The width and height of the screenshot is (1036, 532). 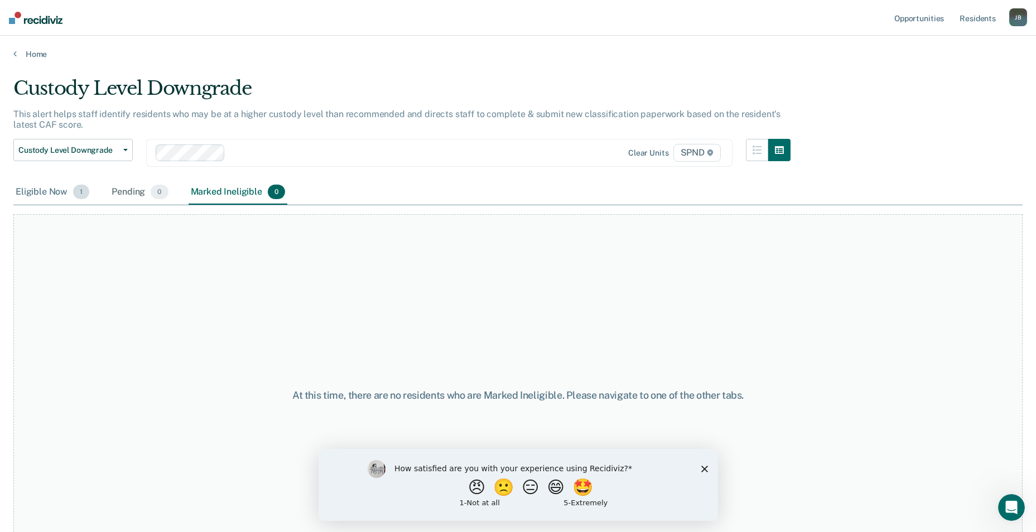 What do you see at coordinates (36, 18) in the screenshot?
I see `img: Recidiviz` at bounding box center [36, 18].